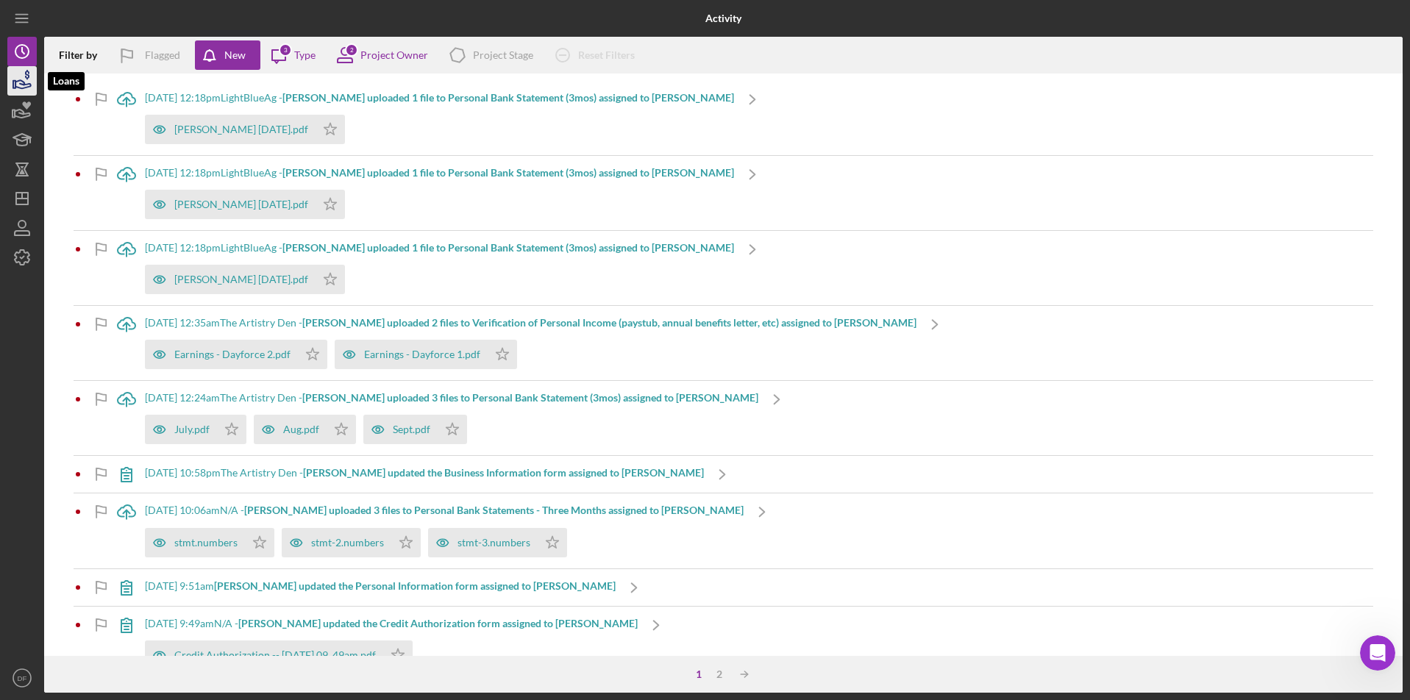  I want to click on button: Flagged, so click(152, 55).